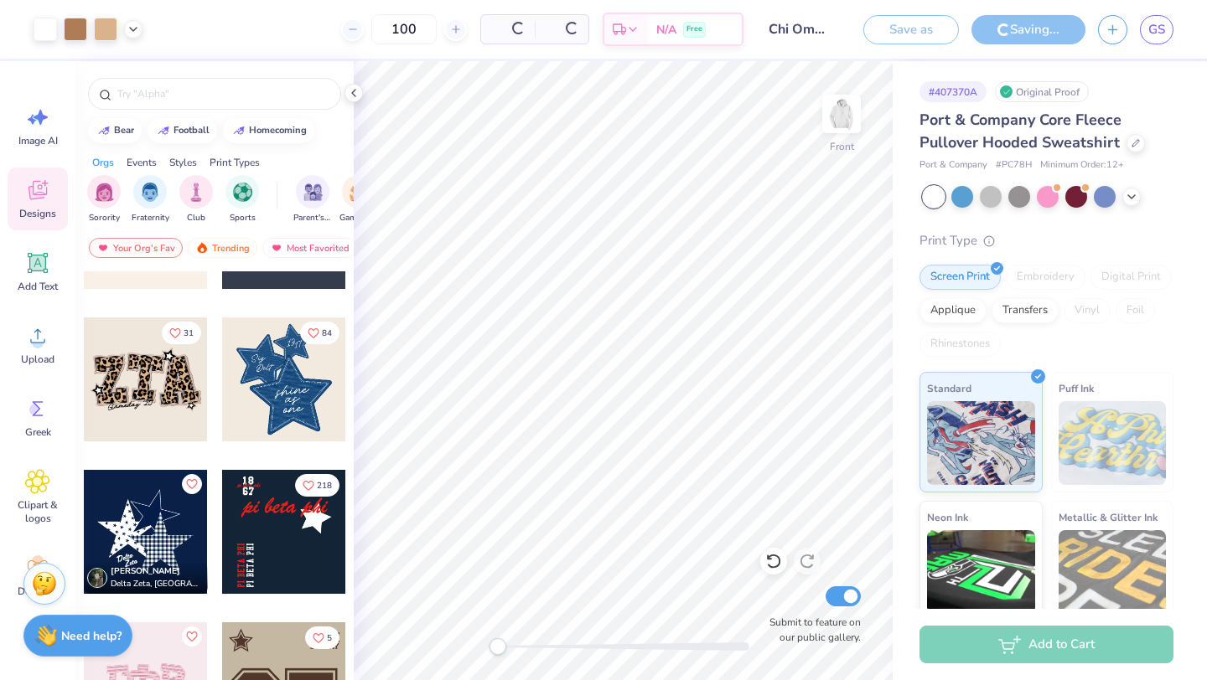 Image resolution: width=1207 pixels, height=680 pixels. What do you see at coordinates (183, 163) in the screenshot?
I see `div: Styles` at bounding box center [183, 163].